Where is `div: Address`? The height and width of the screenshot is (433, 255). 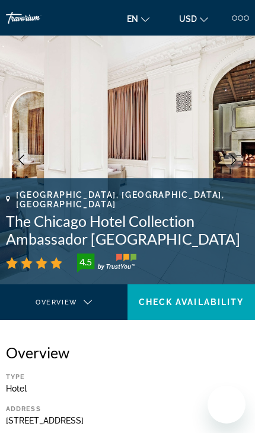
div: Address is located at coordinates (113, 409).